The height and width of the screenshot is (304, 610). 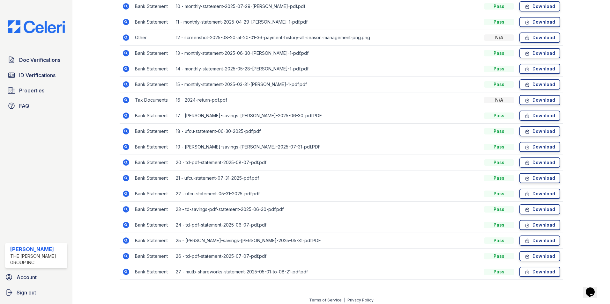 What do you see at coordinates (153, 38) in the screenshot?
I see `td: Other` at bounding box center [153, 38].